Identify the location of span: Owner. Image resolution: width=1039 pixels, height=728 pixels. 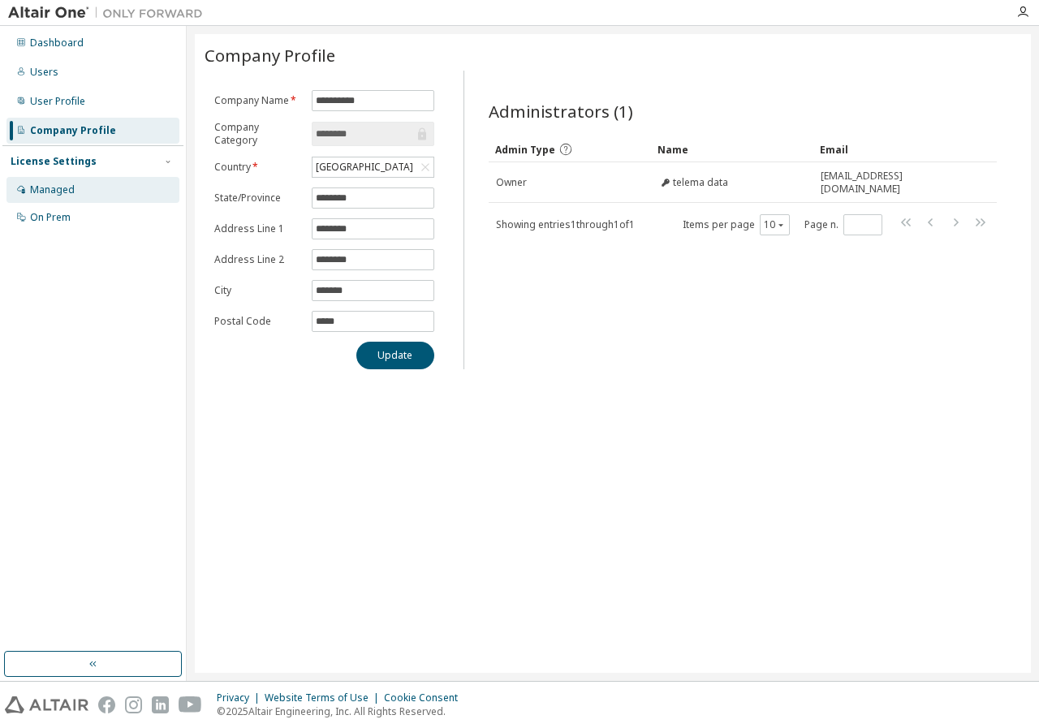
(511, 183).